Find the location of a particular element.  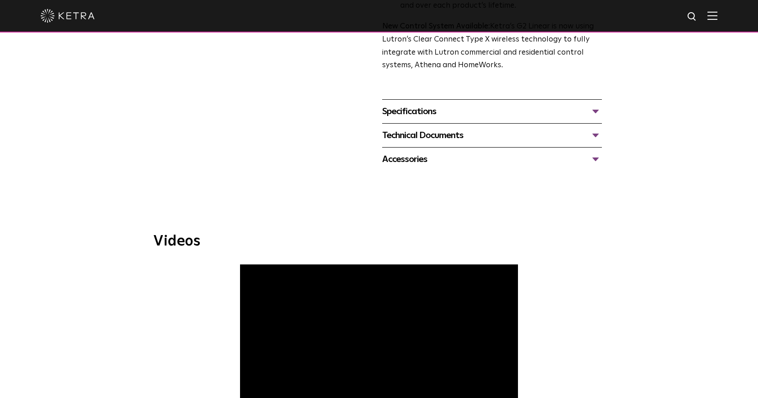

h3: Videos is located at coordinates (379, 241).